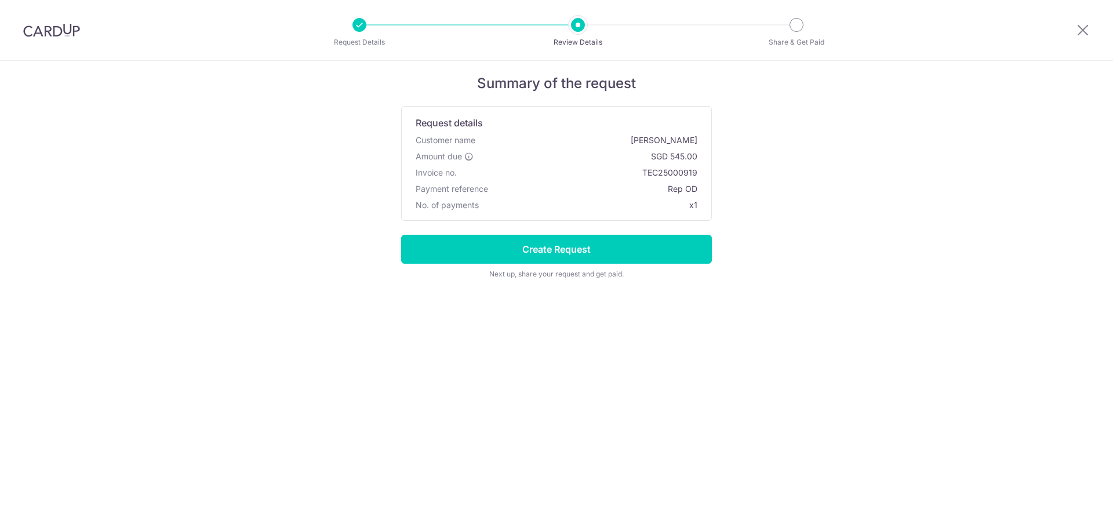 This screenshot has height=528, width=1113. I want to click on p: Review Details, so click(578, 42).